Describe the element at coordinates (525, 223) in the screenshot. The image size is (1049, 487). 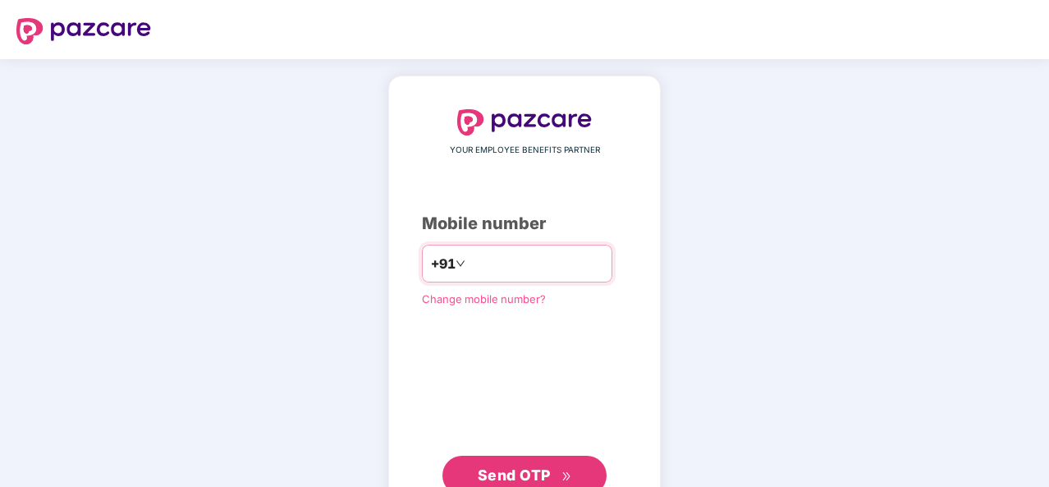
I see `div: Mobile number` at that location.